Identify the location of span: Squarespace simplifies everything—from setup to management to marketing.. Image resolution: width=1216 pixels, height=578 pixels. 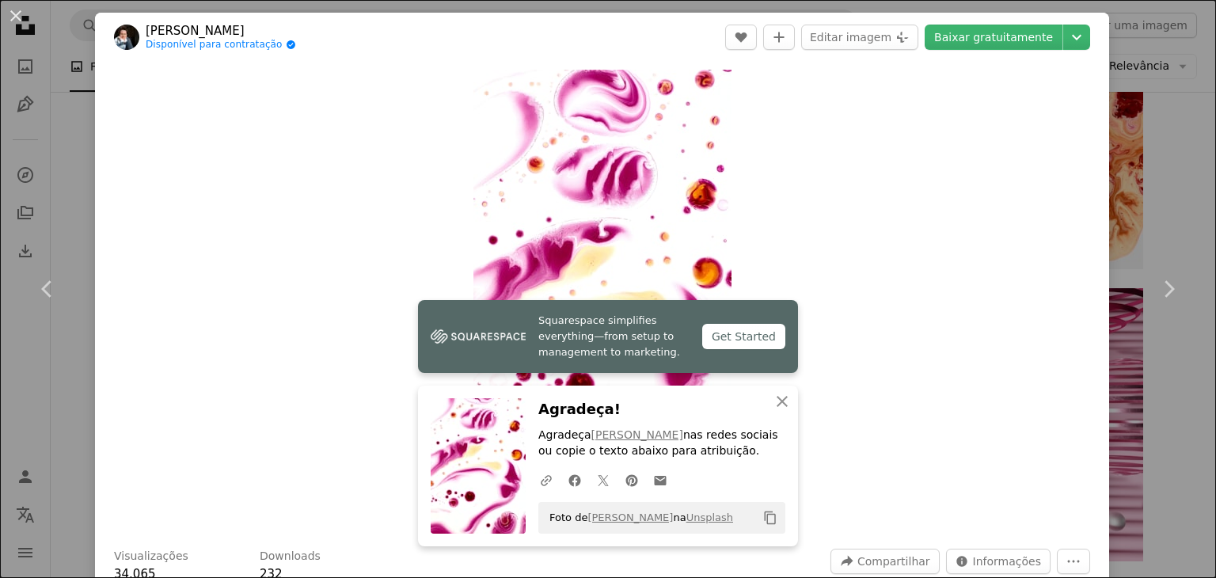
(613, 336).